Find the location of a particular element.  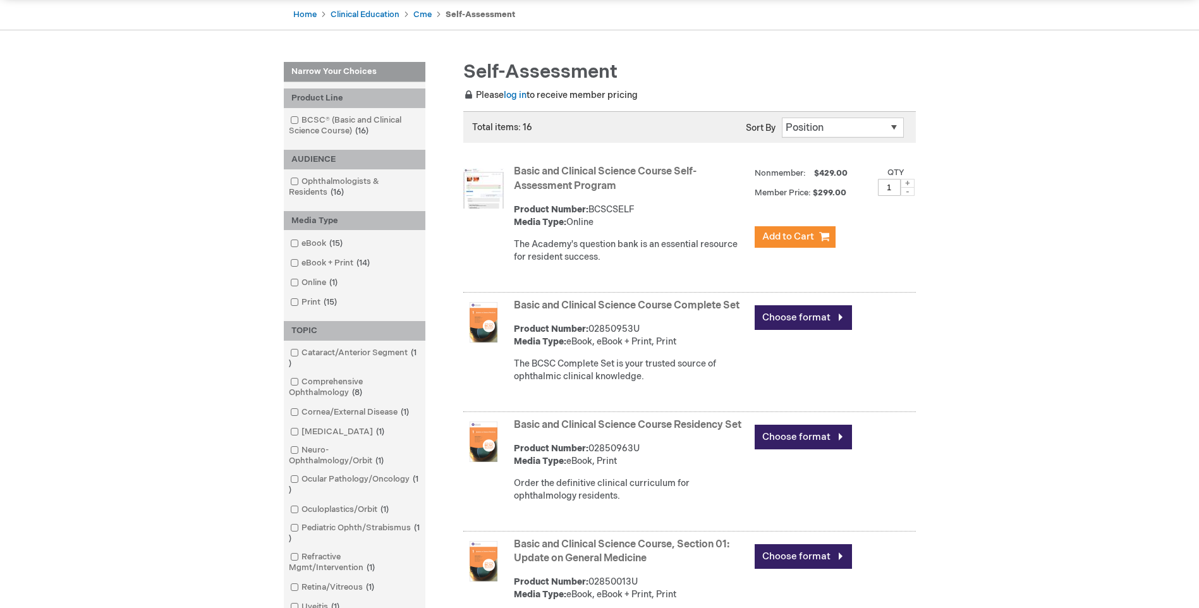

div: TOPIC is located at coordinates (355, 331).